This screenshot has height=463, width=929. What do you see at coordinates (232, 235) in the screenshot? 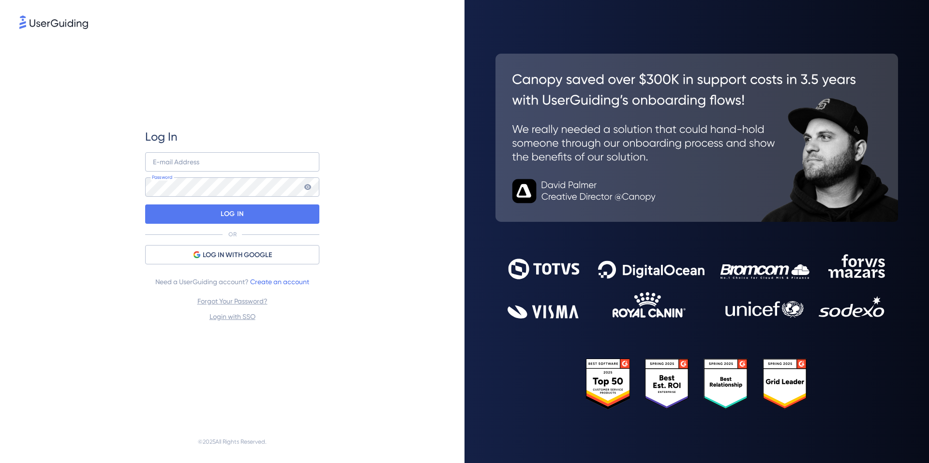
I see `p: OR` at bounding box center [232, 235].